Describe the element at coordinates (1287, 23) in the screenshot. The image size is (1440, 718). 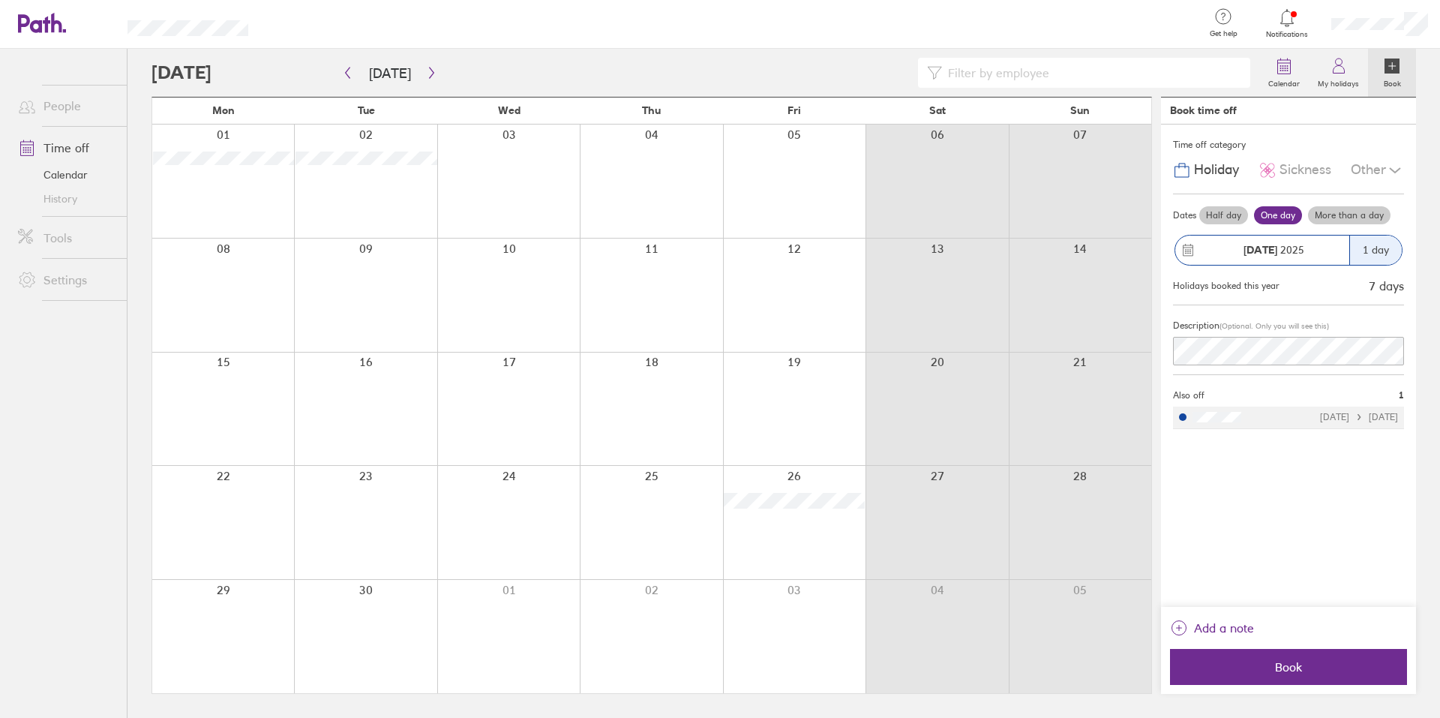
I see `a: Notifications` at that location.